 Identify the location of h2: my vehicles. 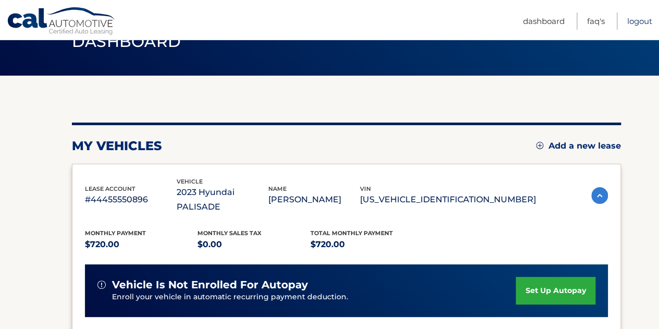
(117, 146).